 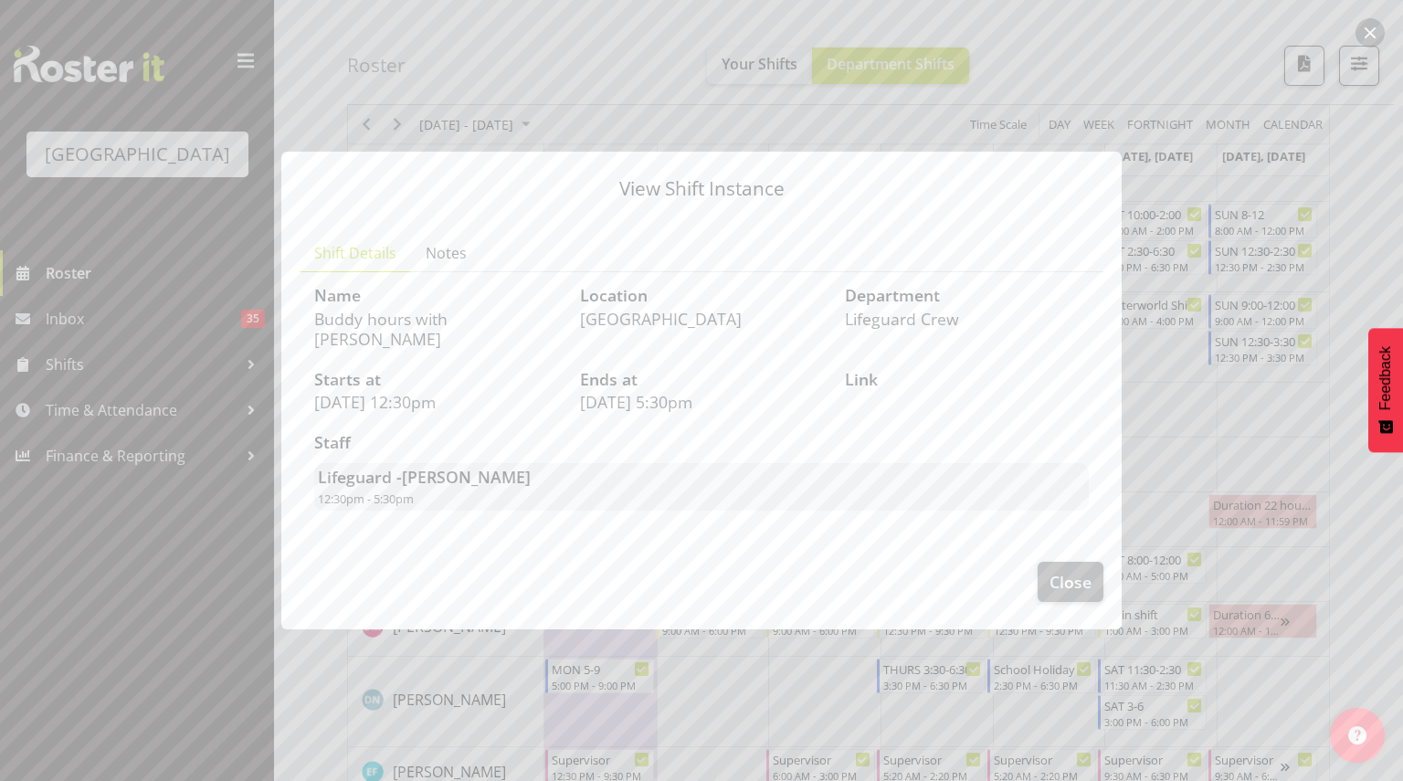 What do you see at coordinates (966, 380) in the screenshot?
I see `h3: Link` at bounding box center [966, 380].